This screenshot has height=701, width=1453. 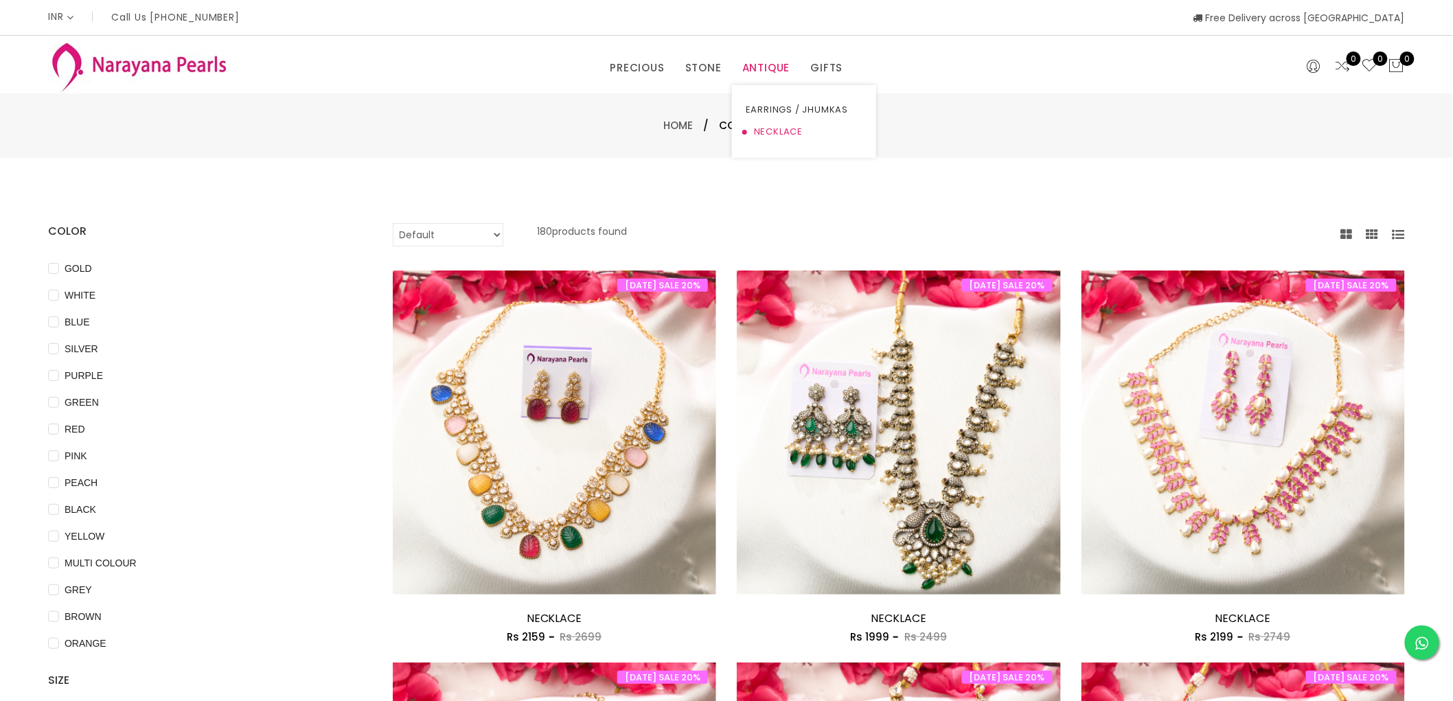 What do you see at coordinates (703, 68) in the screenshot?
I see `a: STONE` at bounding box center [703, 68].